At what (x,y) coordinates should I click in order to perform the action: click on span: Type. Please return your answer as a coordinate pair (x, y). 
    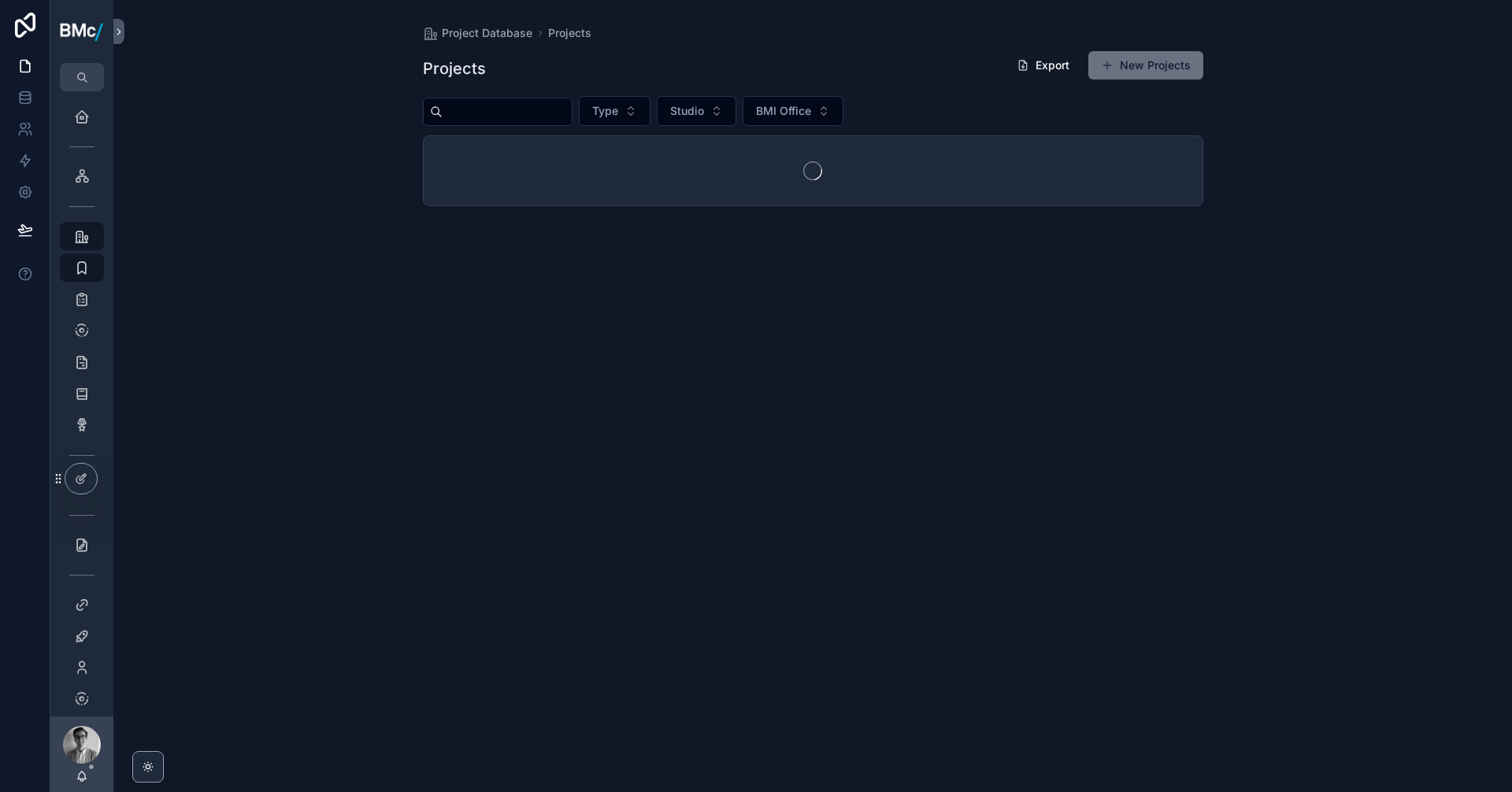
    Looking at the image, I should click on (605, 111).